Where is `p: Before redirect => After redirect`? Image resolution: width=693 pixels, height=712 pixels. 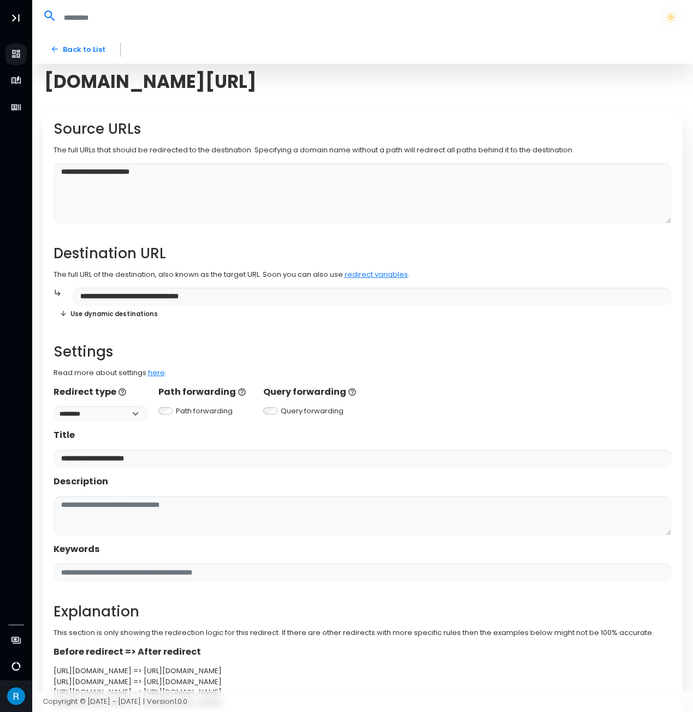
p: Before redirect => After redirect is located at coordinates (362, 652).